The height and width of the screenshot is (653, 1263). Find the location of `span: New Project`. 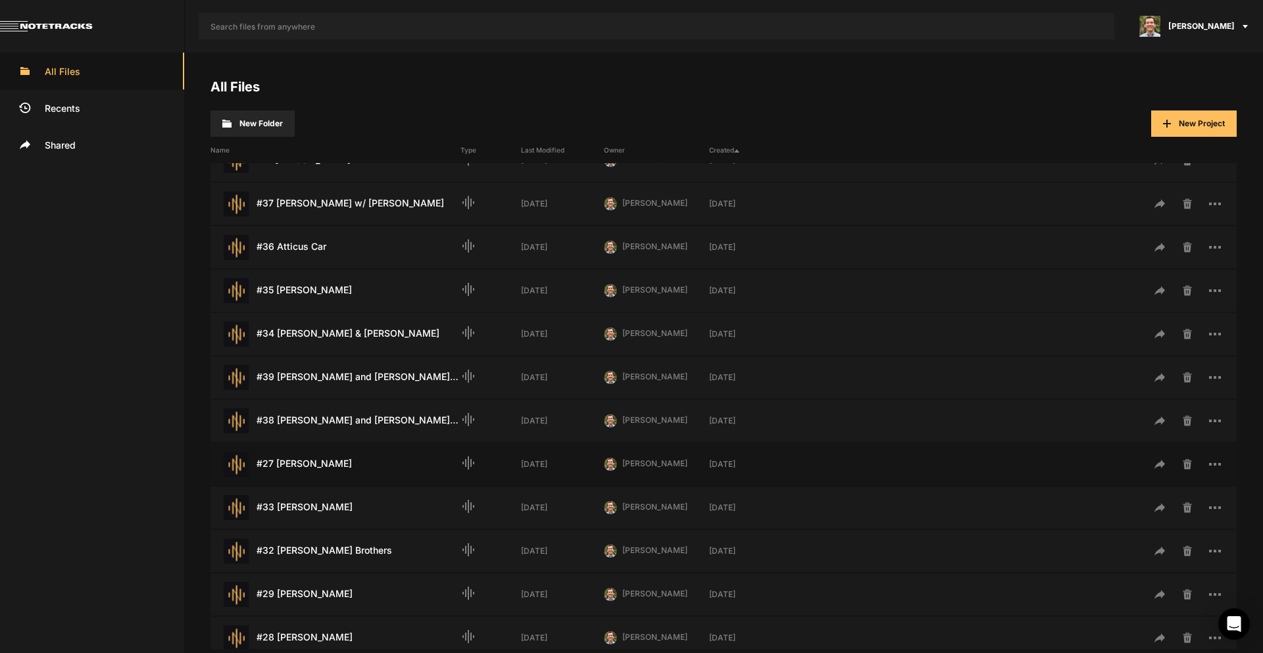

span: New Project is located at coordinates (1202, 123).